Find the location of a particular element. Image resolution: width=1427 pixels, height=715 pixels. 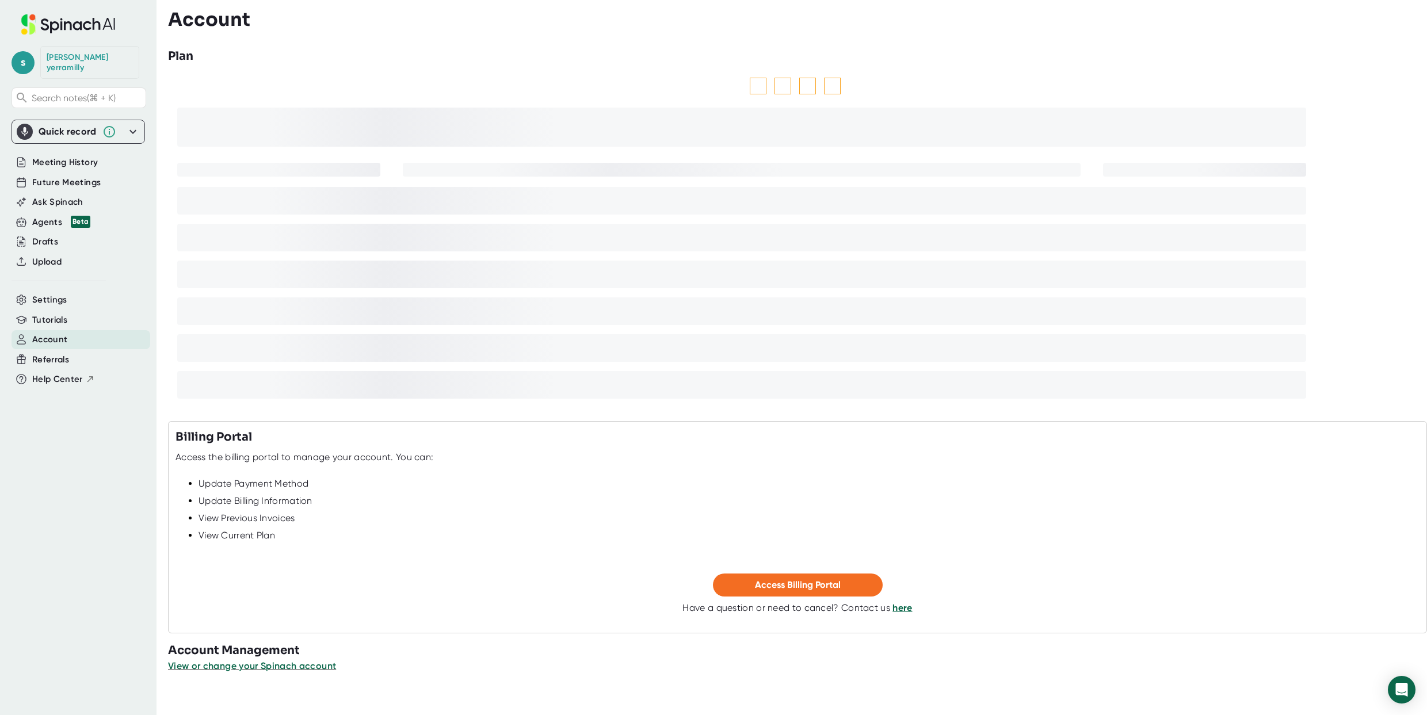

span: Settings is located at coordinates (49, 300).